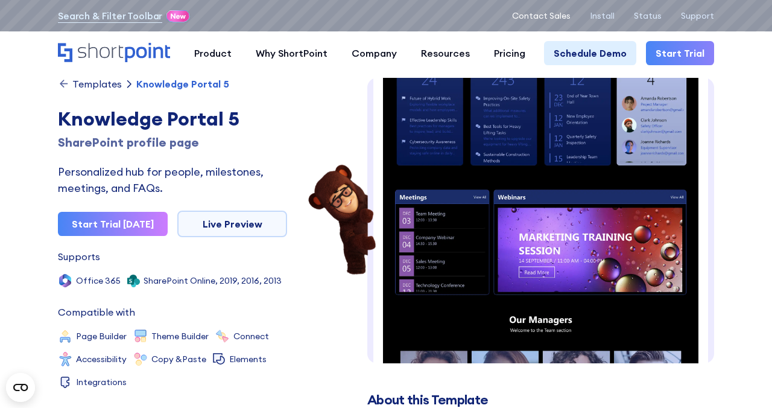 The image size is (772, 408). Describe the element at coordinates (97, 84) in the screenshot. I see `div: Templates` at that location.